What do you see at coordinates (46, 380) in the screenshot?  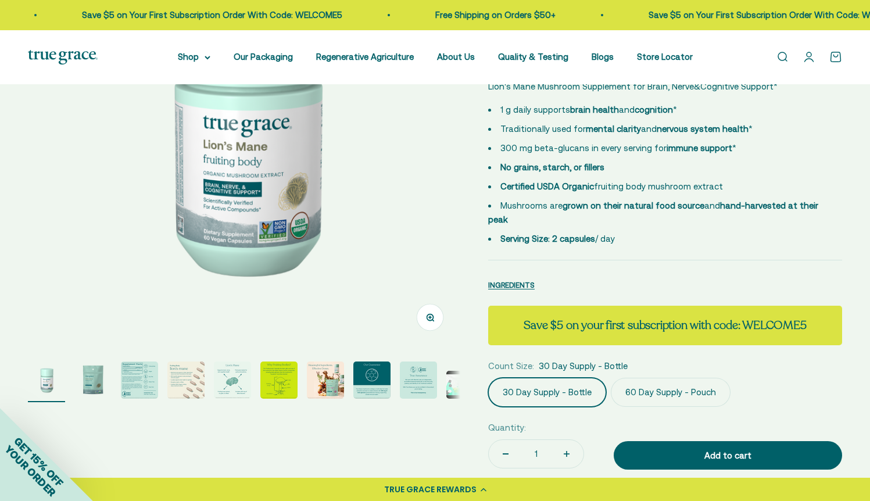 I see `img: Lion's Mane Mushroom Supplement for Brain, Nerve&Cognitive Support* 1 g daily supports brain heal...` at bounding box center [46, 380].